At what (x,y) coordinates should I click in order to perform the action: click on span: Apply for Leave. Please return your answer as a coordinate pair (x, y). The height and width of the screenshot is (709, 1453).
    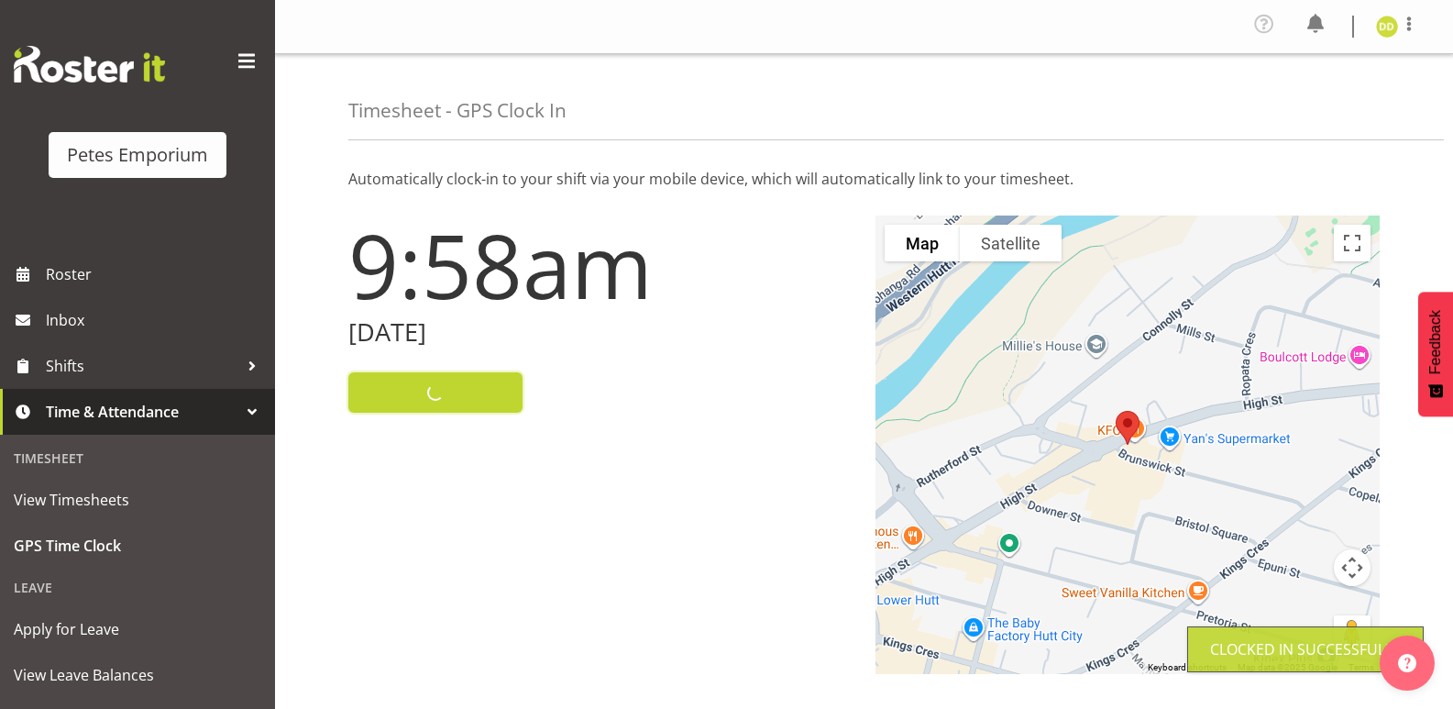
    Looking at the image, I should click on (138, 629).